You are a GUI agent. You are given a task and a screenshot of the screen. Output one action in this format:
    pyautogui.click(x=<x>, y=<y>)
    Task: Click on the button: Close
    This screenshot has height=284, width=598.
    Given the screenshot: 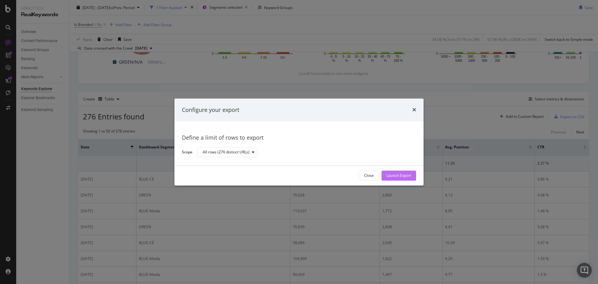 What is the action you would take?
    pyautogui.click(x=369, y=175)
    